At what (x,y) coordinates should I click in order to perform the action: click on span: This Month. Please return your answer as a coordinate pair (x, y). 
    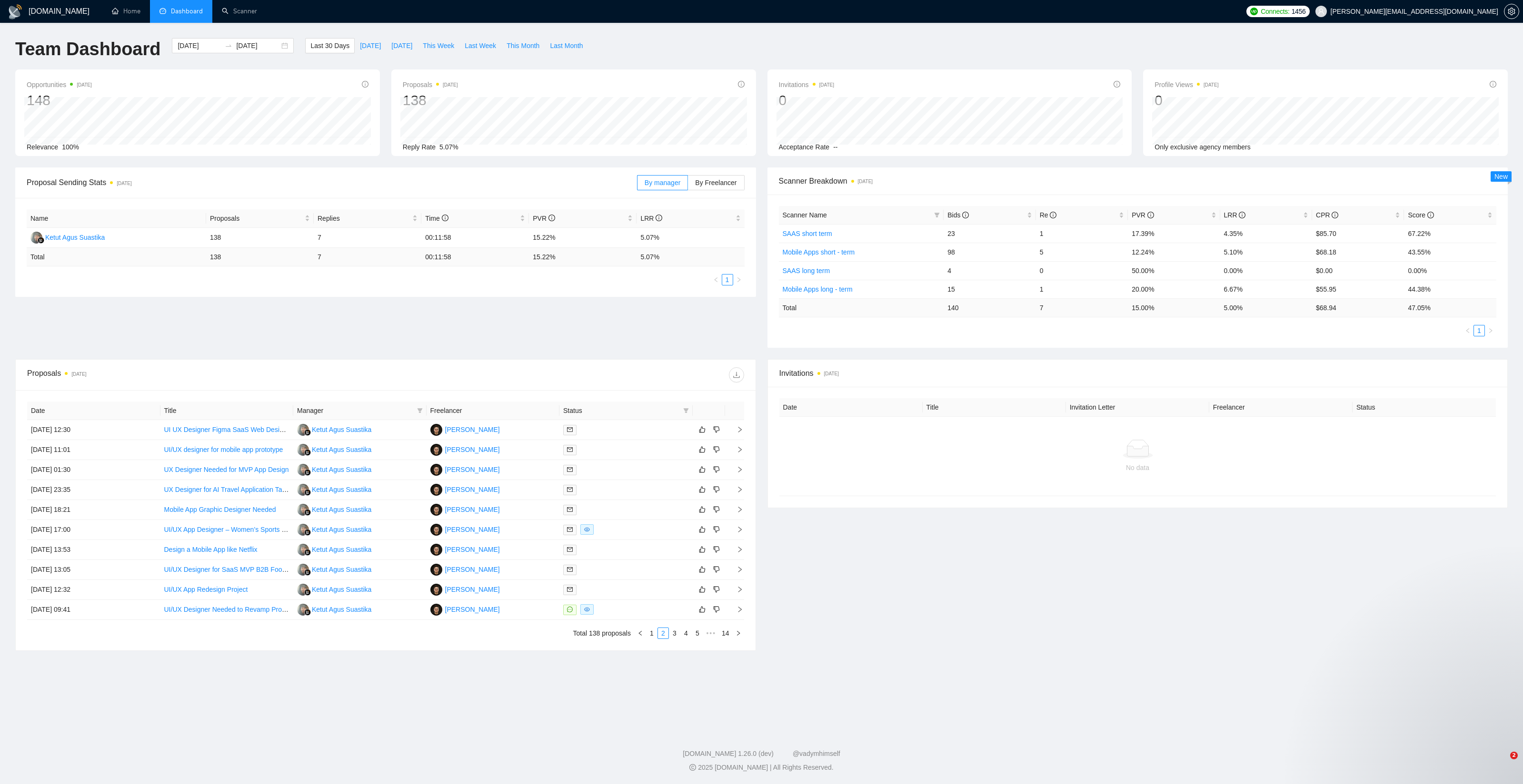
    Looking at the image, I should click on (523, 46).